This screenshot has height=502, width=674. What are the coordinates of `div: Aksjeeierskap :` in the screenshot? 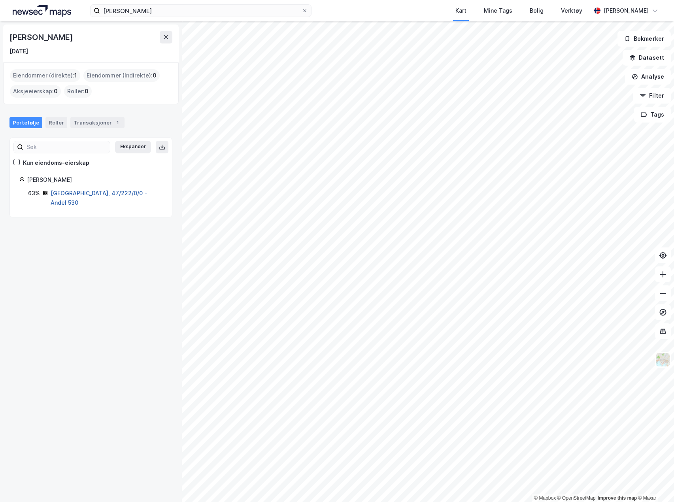 It's located at (35, 91).